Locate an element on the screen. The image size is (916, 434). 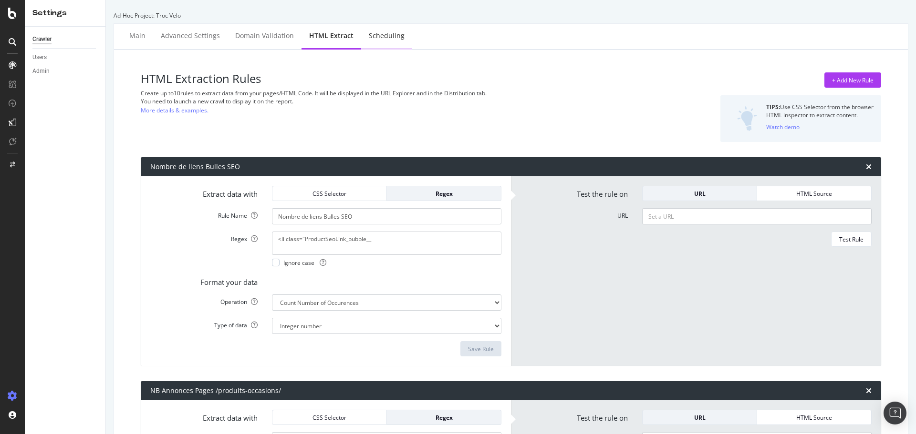
div: HTML inspector to extract content. is located at coordinates (819, 115).